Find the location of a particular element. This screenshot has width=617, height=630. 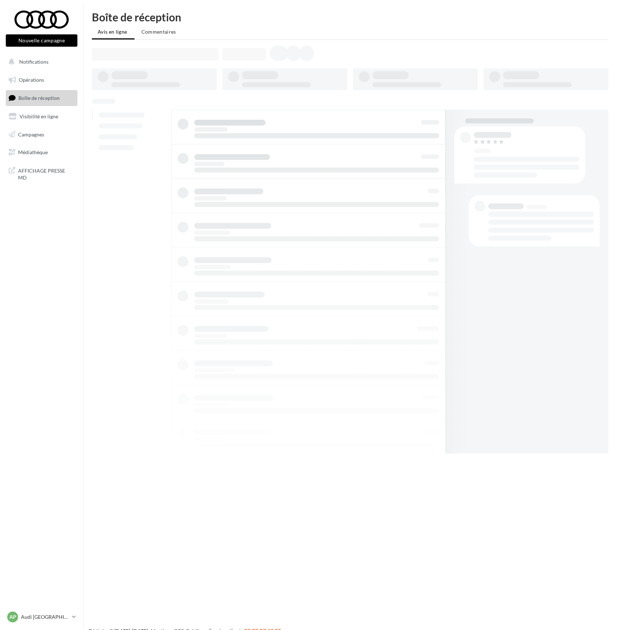

span: Commentaires is located at coordinates (159, 31).